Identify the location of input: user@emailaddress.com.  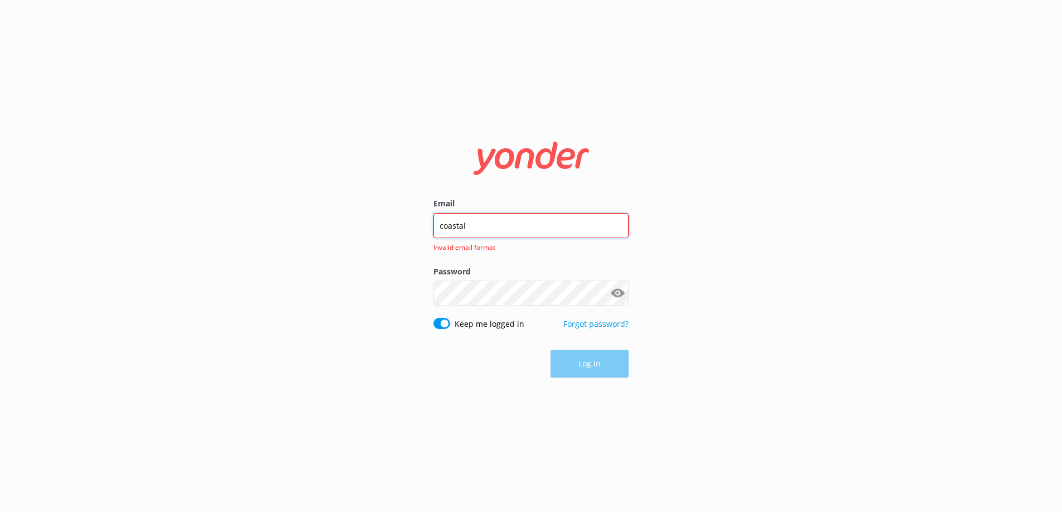
(531, 225).